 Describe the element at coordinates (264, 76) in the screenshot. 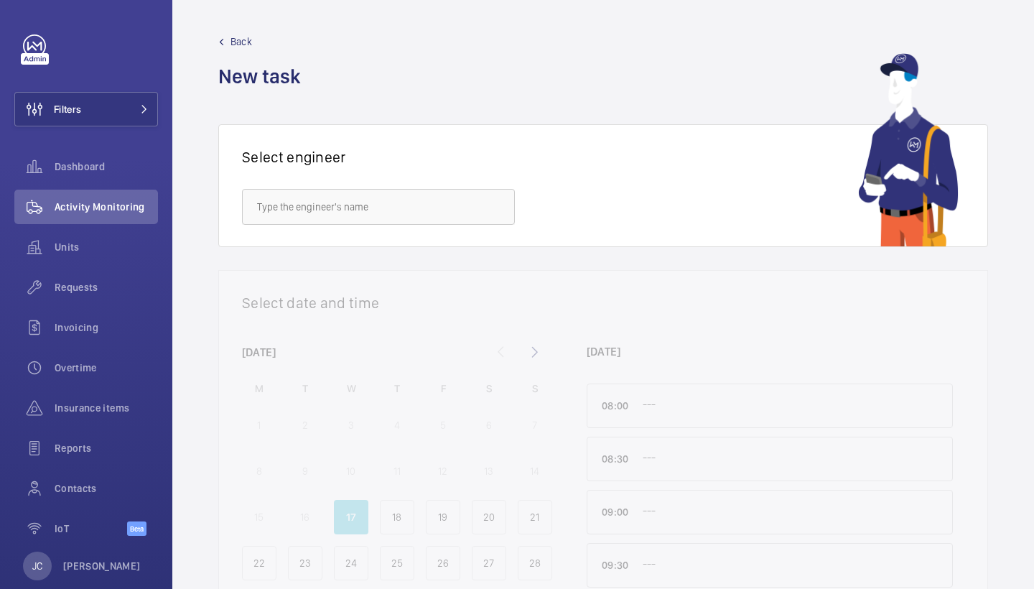

I see `h1: New task` at that location.